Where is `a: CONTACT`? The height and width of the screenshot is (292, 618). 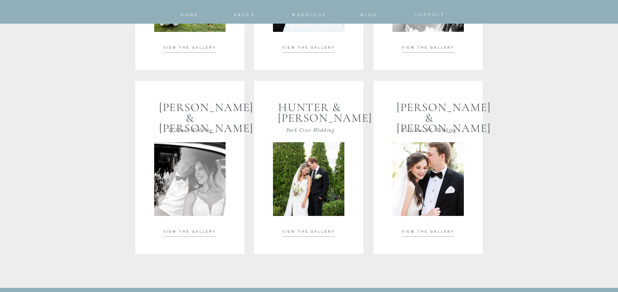 a: CONTACT is located at coordinates (426, 13).